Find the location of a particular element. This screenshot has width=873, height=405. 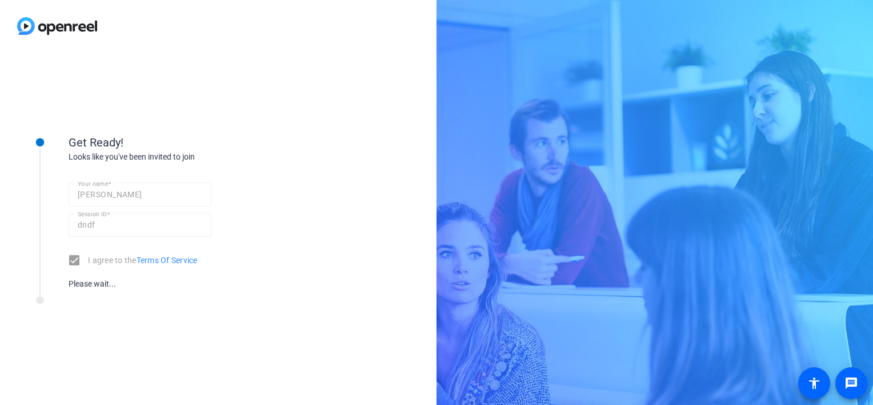

mat-label: Session ID is located at coordinates (92, 214).